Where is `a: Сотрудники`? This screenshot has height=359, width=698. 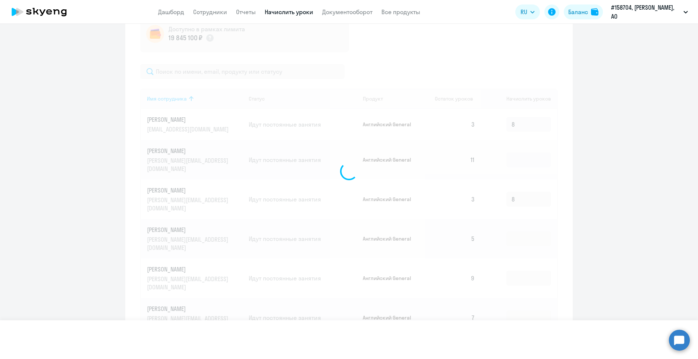
a: Сотрудники is located at coordinates (210, 12).